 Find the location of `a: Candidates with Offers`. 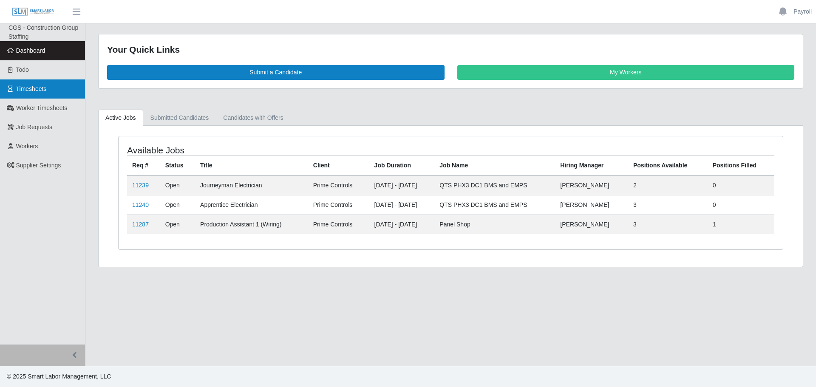

a: Candidates with Offers is located at coordinates (253, 118).